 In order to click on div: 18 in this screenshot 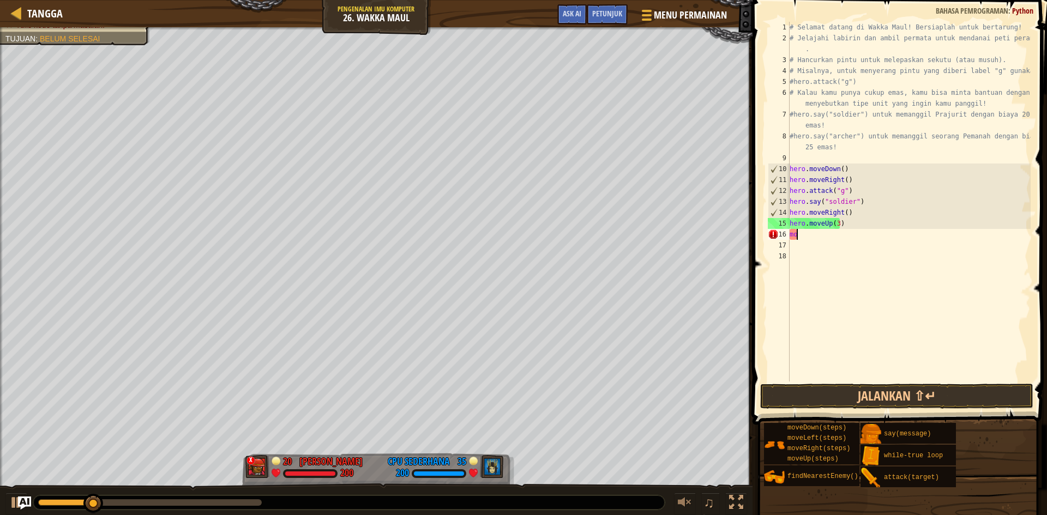, I will do `click(778, 256)`.